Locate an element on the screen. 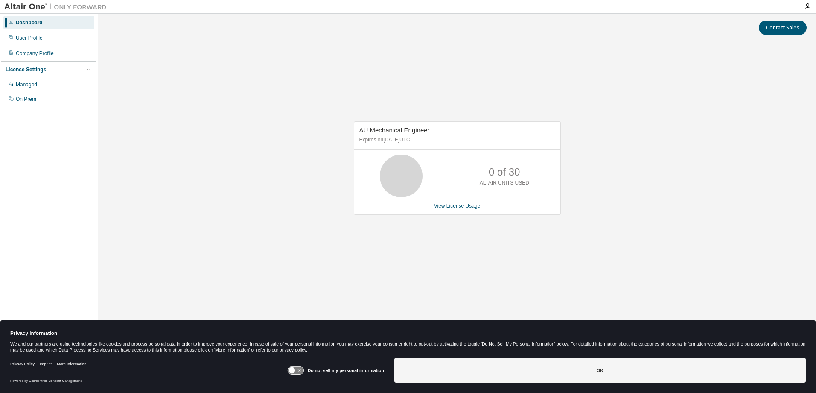  button: Contact Sales is located at coordinates (783, 28).